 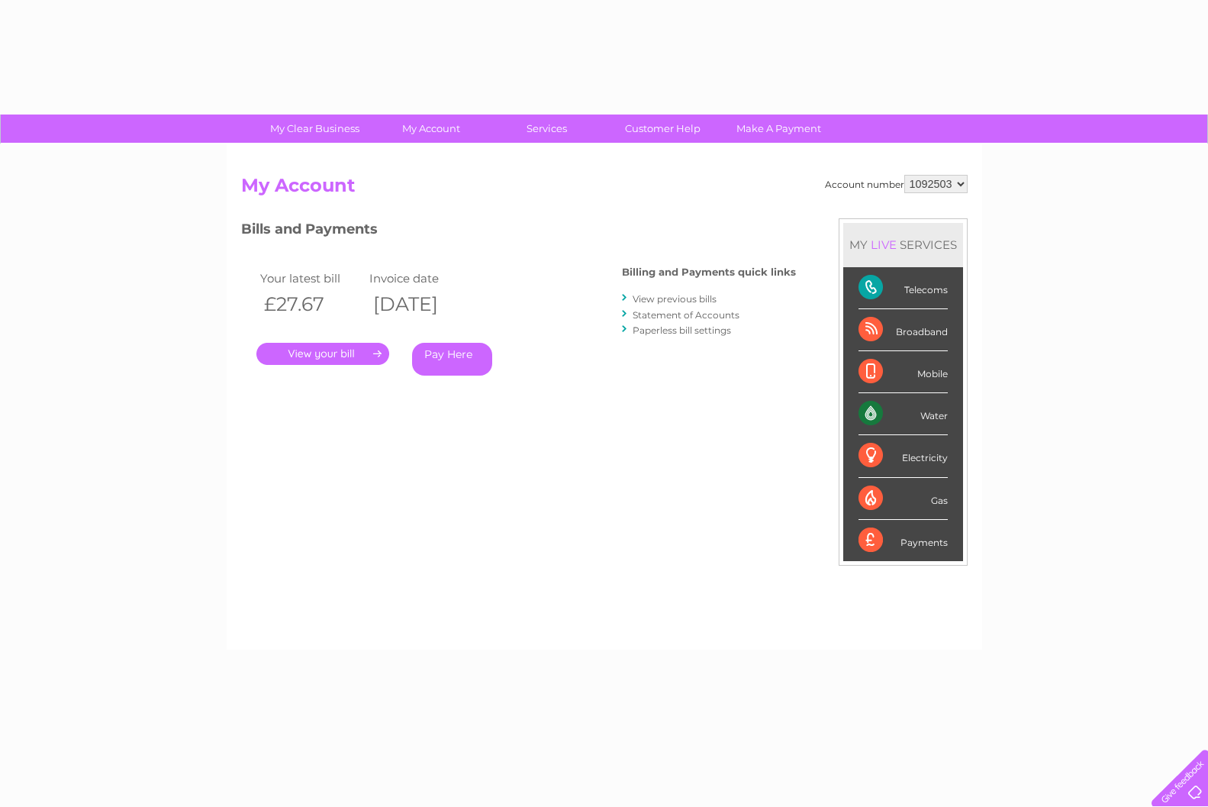 I want to click on a: View previous bills, so click(x=675, y=298).